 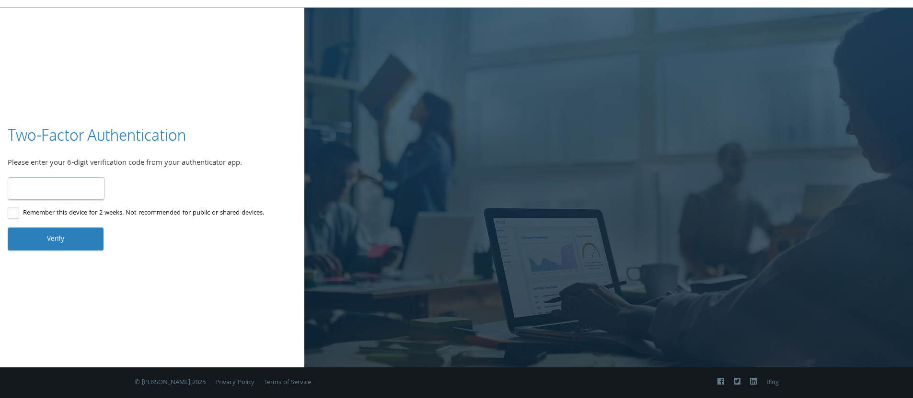 What do you see at coordinates (97, 135) in the screenshot?
I see `h3: Two-Factor Authentication` at bounding box center [97, 135].